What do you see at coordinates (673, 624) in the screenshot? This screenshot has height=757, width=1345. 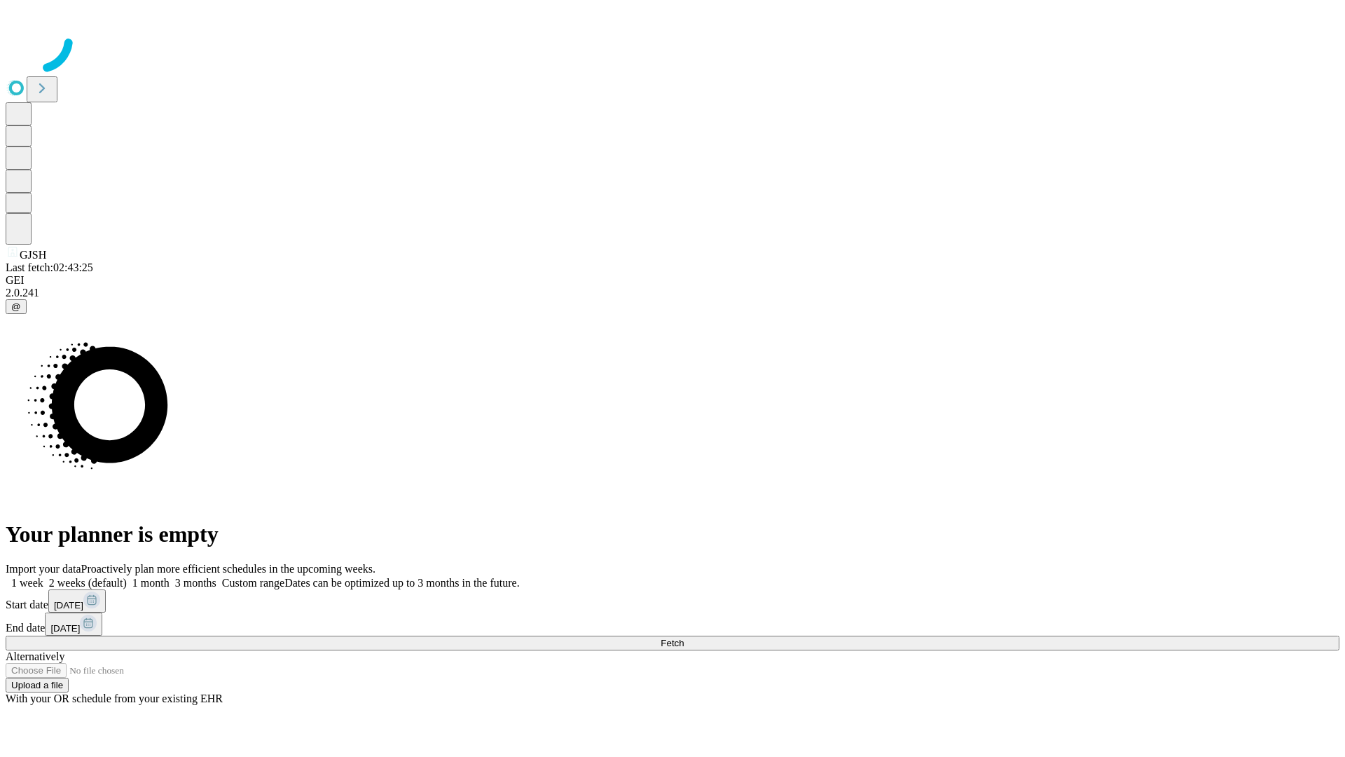 I see `div: End date` at bounding box center [673, 624].